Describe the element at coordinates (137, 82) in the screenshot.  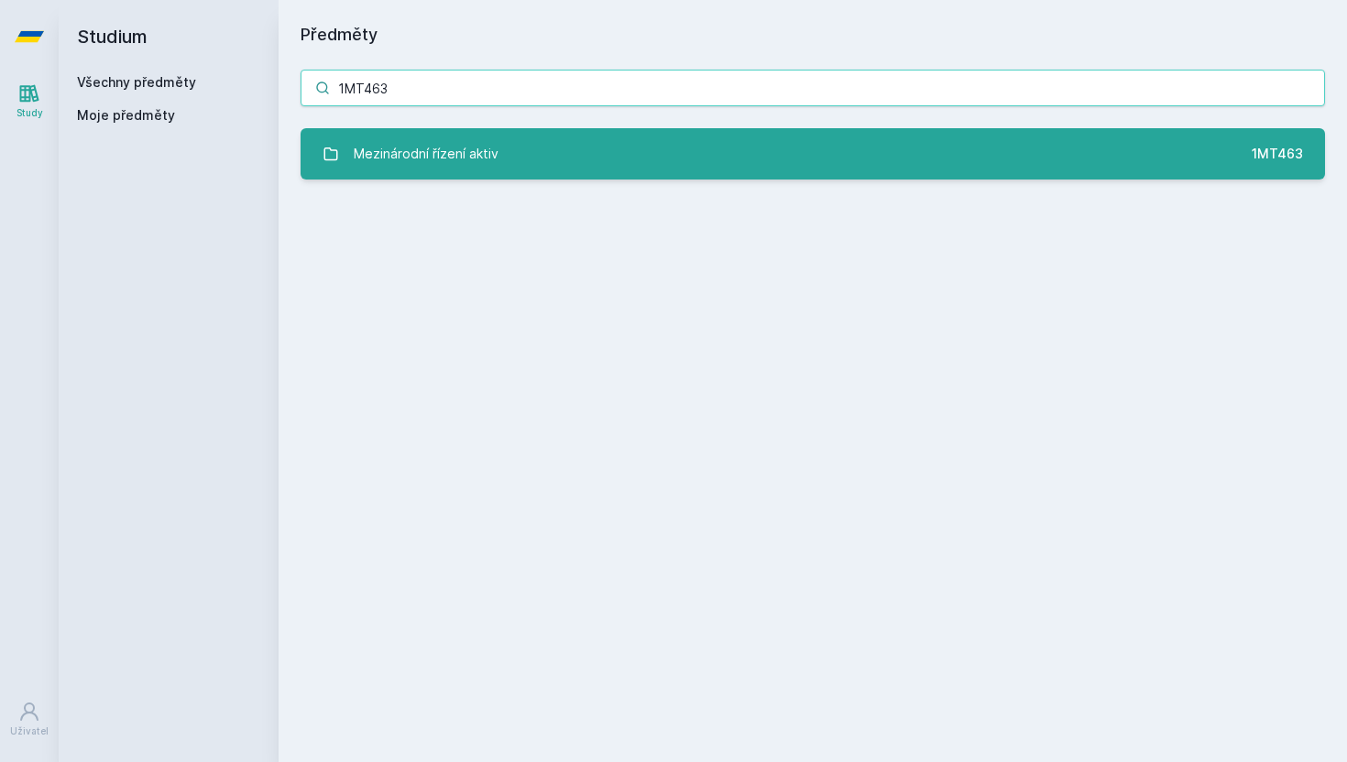
I see `a: Všechny předměty` at that location.